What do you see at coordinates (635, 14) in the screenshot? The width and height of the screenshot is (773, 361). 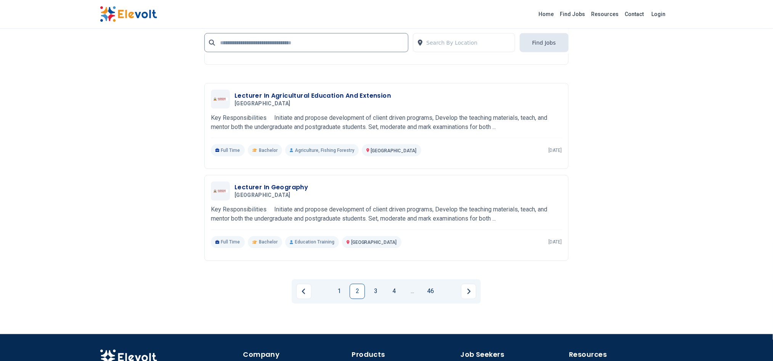 I see `a: Contact` at bounding box center [635, 14].